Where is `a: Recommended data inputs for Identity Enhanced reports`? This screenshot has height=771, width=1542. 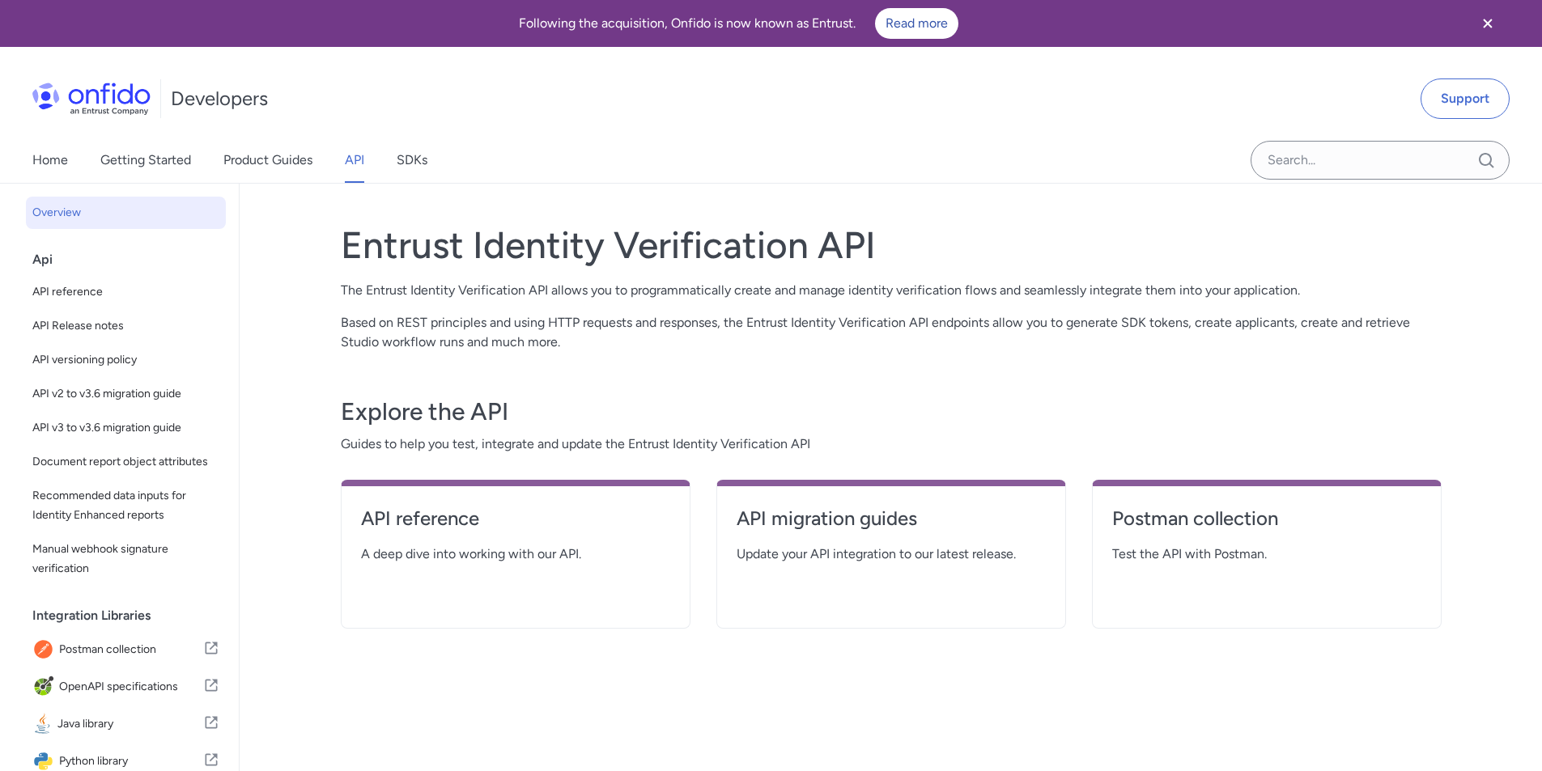 a: Recommended data inputs for Identity Enhanced reports is located at coordinates (125, 506).